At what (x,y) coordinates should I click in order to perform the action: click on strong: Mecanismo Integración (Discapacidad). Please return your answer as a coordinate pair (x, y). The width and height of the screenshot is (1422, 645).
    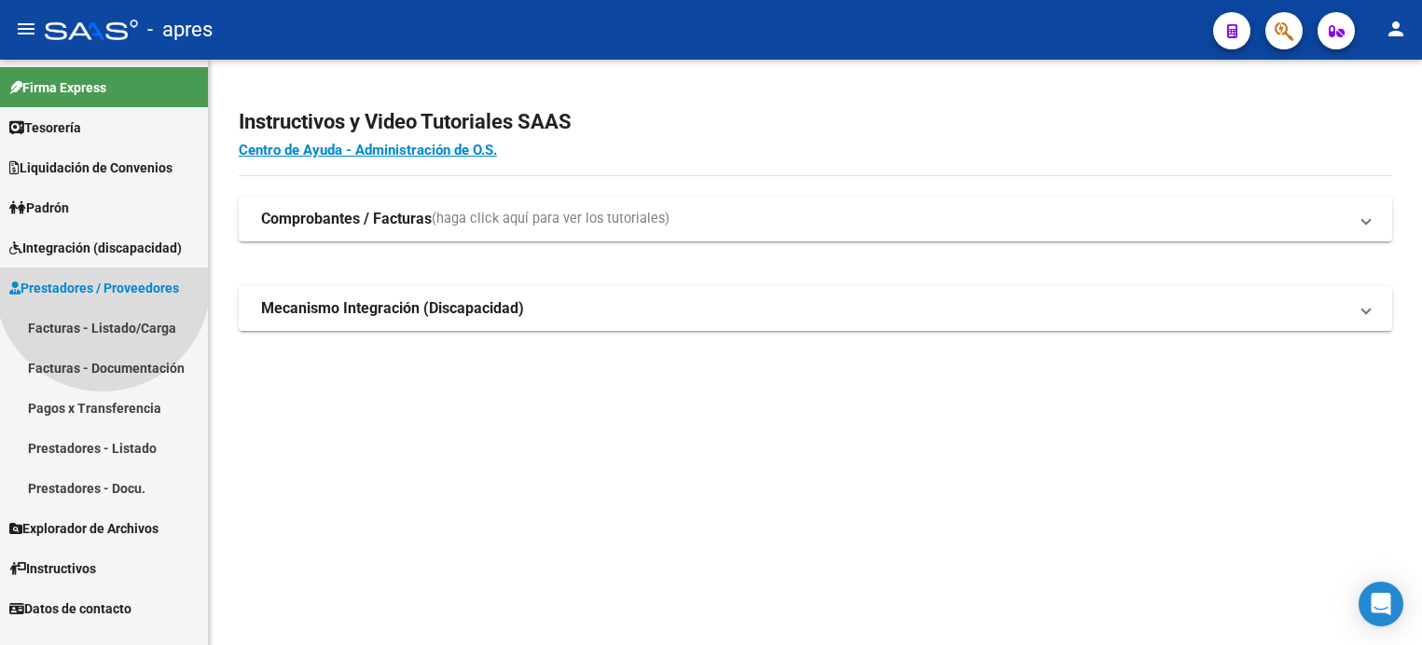
    Looking at the image, I should click on (393, 309).